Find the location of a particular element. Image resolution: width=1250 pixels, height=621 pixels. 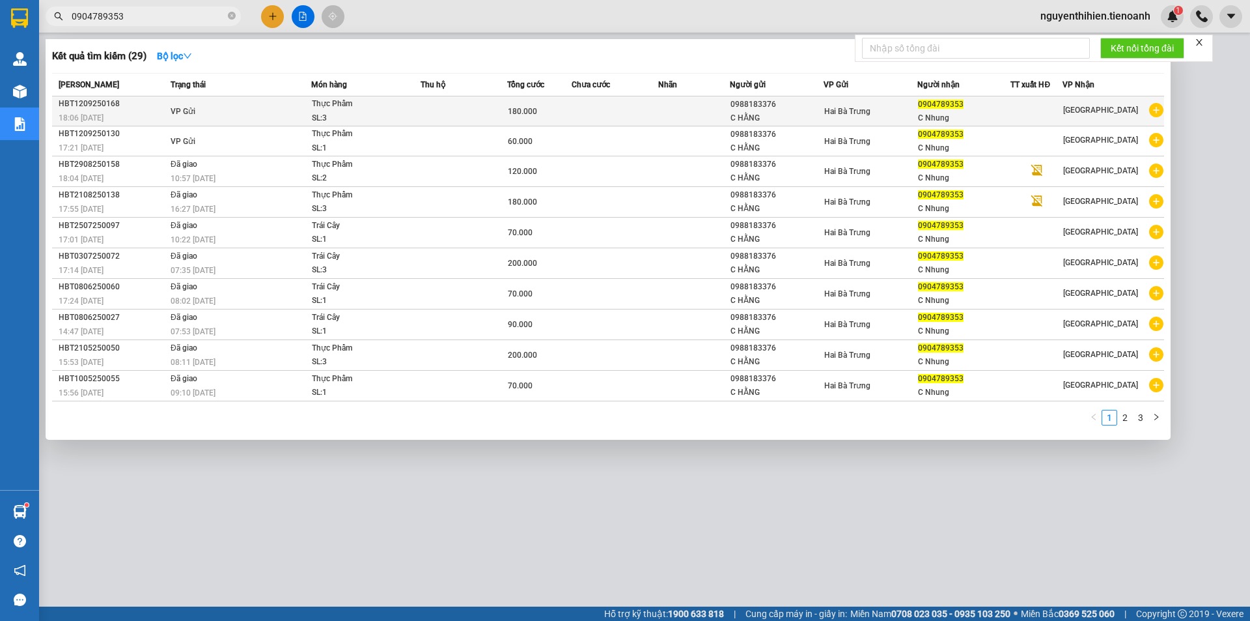

a: 3 is located at coordinates (1141, 417).